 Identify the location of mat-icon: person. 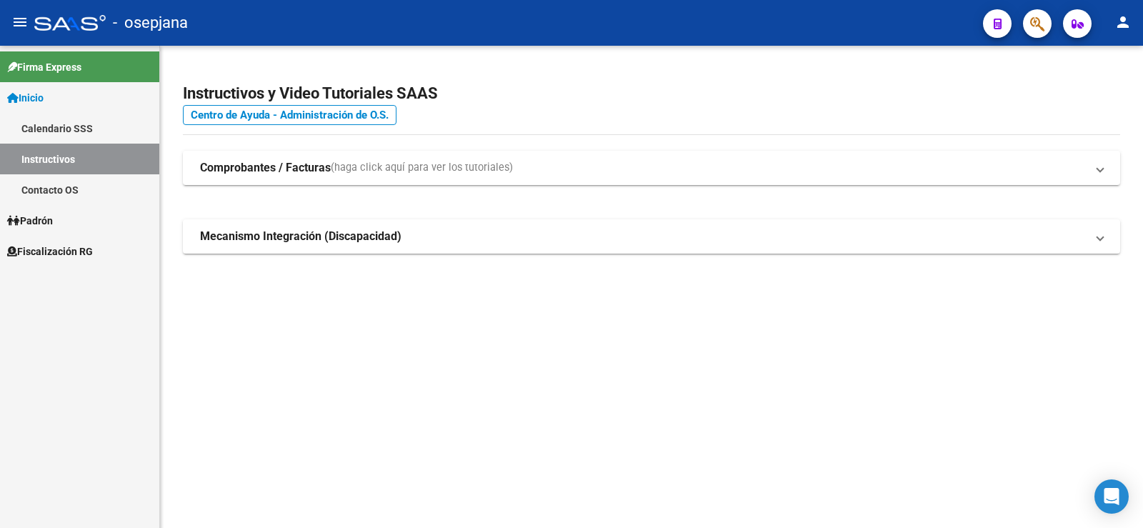
(1123, 22).